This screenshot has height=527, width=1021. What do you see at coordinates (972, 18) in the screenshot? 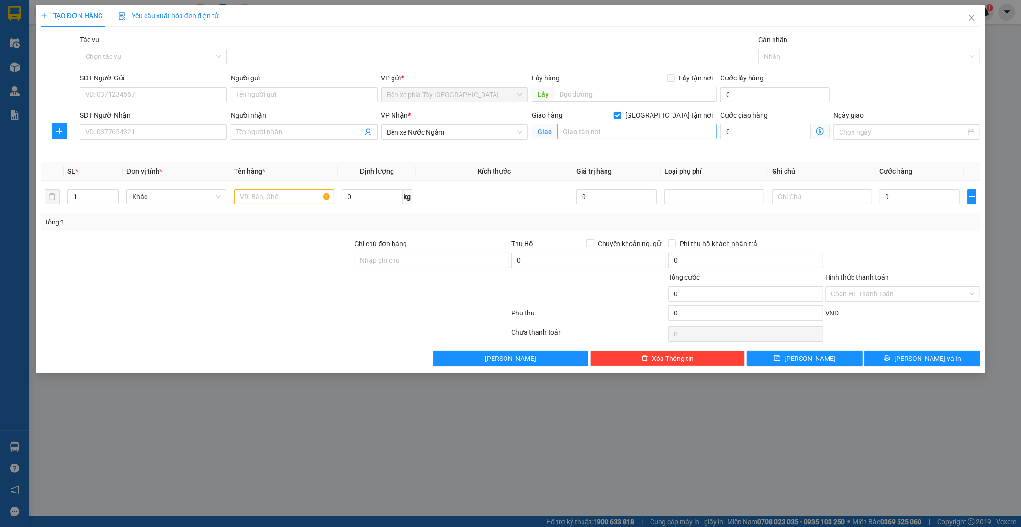
I see `span: close` at bounding box center [972, 18].